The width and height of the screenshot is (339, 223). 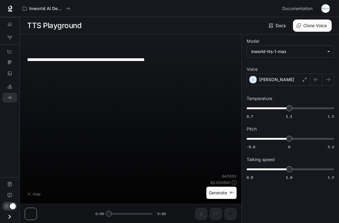 What do you see at coordinates (289, 147) in the screenshot?
I see `span: 0` at bounding box center [289, 147].